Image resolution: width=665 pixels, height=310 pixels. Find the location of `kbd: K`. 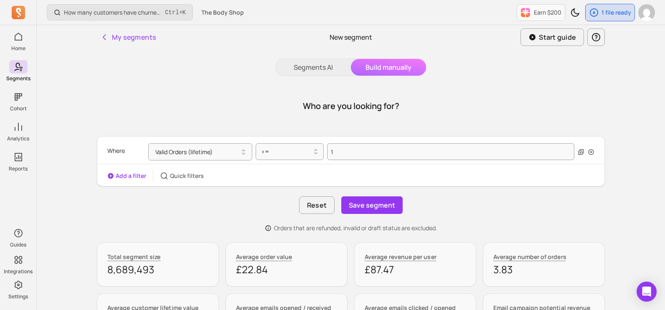

kbd: K is located at coordinates (184, 13).